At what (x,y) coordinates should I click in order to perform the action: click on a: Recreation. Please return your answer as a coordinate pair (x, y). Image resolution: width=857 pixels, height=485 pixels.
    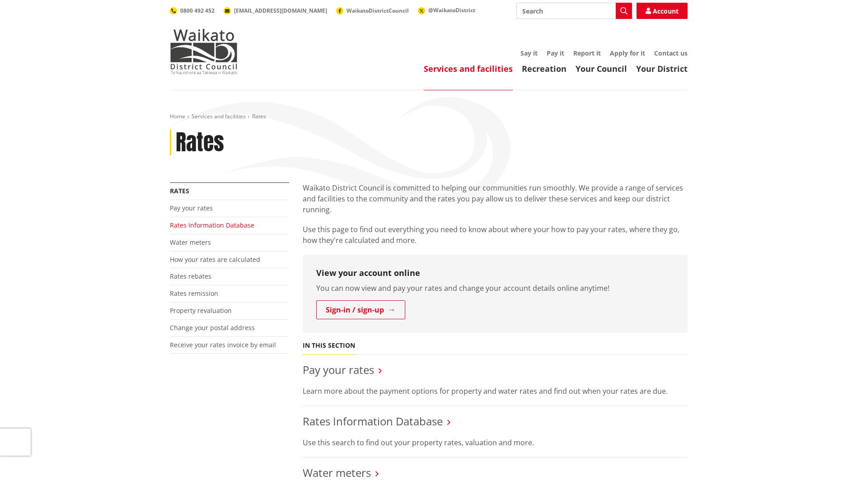
    Looking at the image, I should click on (544, 69).